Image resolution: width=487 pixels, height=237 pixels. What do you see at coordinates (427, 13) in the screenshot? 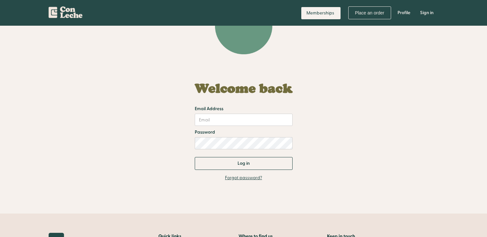
I see `a: Sign in` at bounding box center [427, 13].